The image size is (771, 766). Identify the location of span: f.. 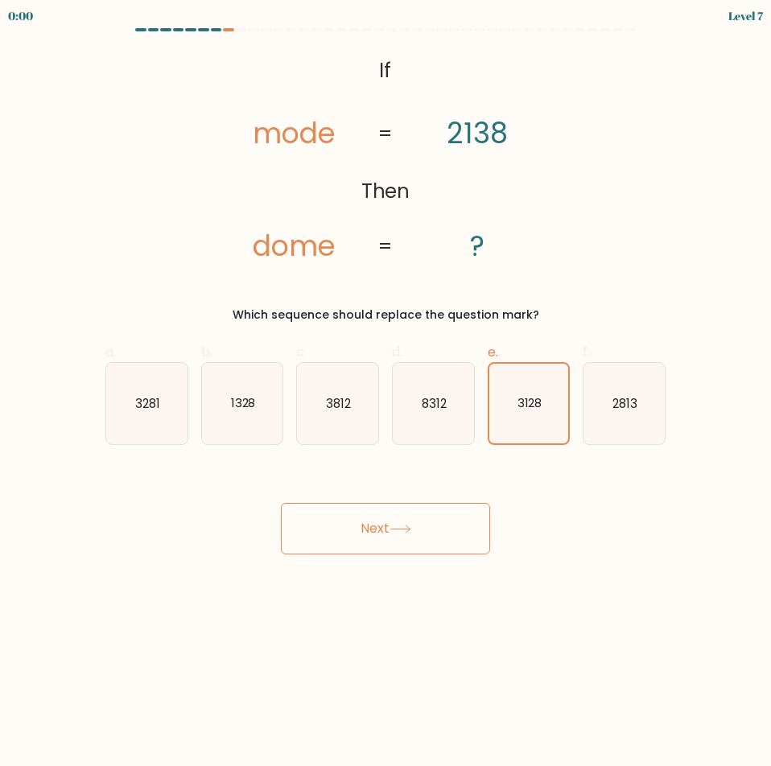
(586, 352).